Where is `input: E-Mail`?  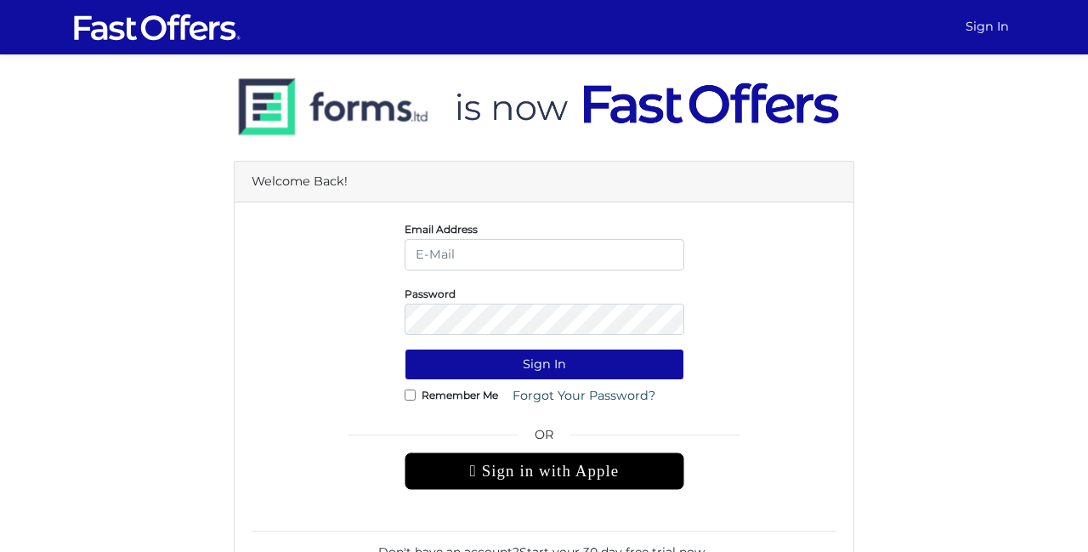
input: E-Mail is located at coordinates (544, 254).